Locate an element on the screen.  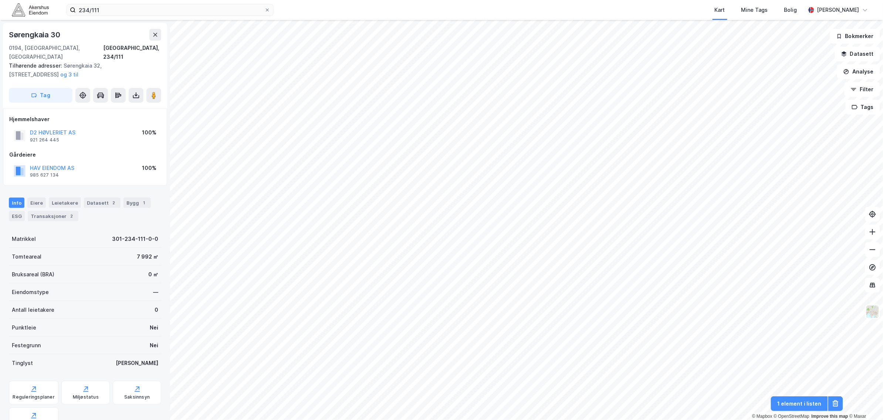
a: OpenStreetMap is located at coordinates (792, 417).